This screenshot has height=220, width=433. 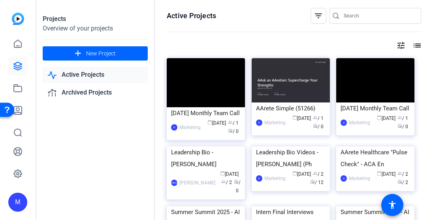 What do you see at coordinates (379, 16) in the screenshot?
I see `input: Search` at bounding box center [379, 16].